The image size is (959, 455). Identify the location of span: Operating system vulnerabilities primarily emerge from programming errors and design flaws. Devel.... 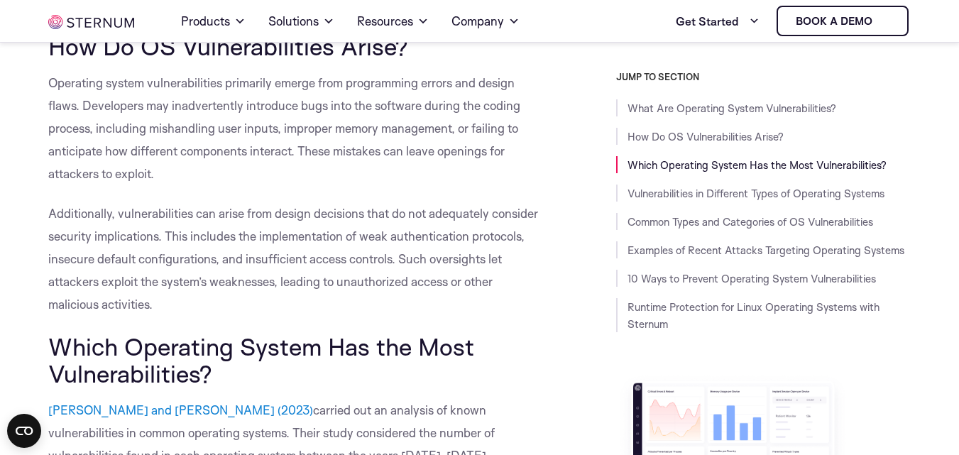
(284, 128).